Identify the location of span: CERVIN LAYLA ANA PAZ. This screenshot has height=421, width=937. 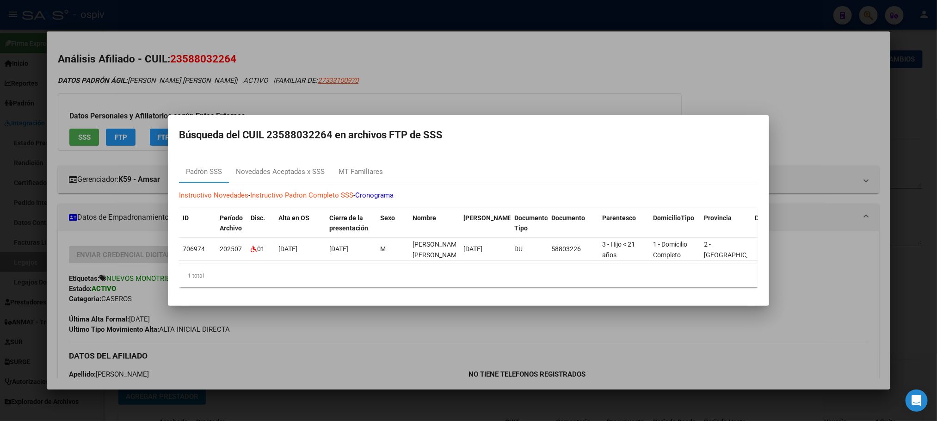
(437, 249).